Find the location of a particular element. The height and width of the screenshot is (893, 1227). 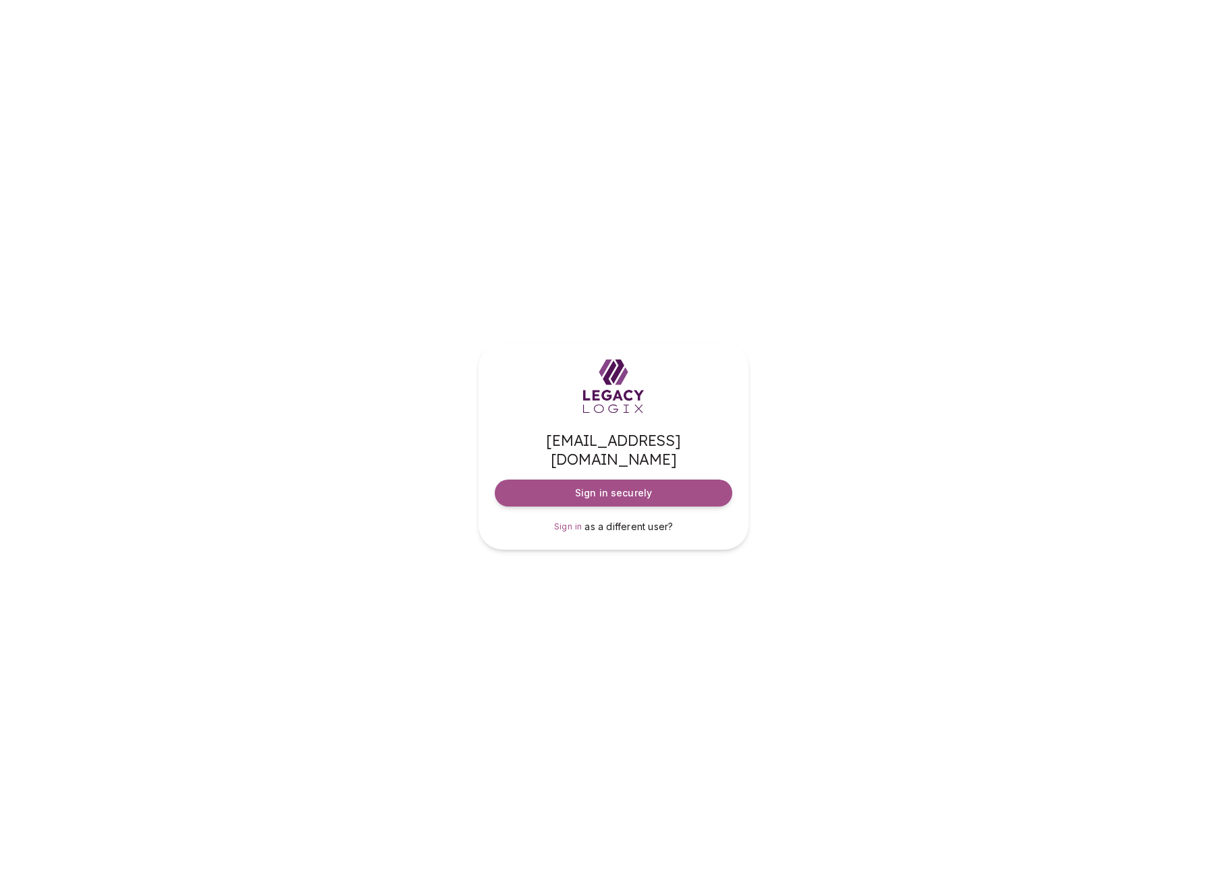

a: Sign in is located at coordinates (568, 527).